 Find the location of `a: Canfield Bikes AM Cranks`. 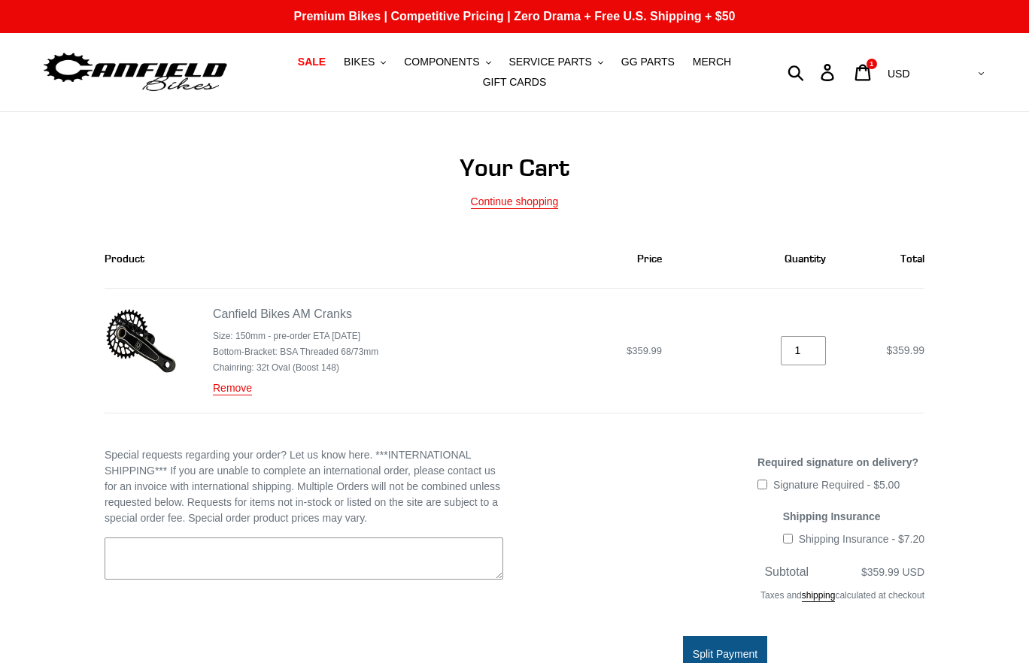

a: Canfield Bikes AM Cranks is located at coordinates (282, 314).